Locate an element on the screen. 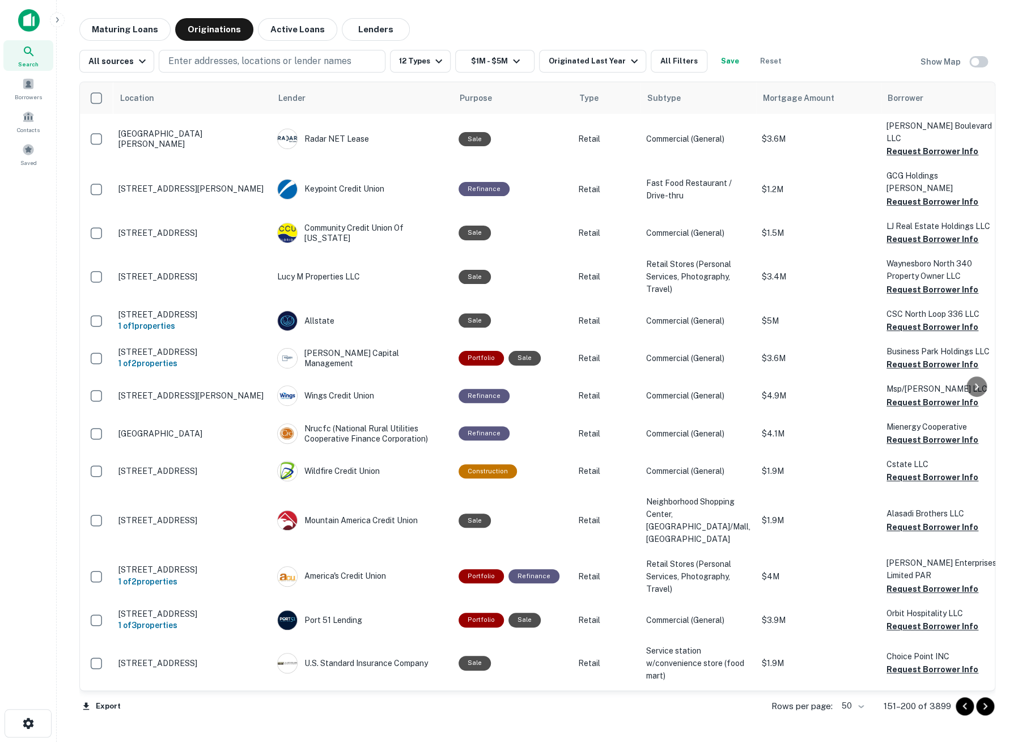 Image resolution: width=1018 pixels, height=742 pixels. span: Contacts is located at coordinates (28, 130).